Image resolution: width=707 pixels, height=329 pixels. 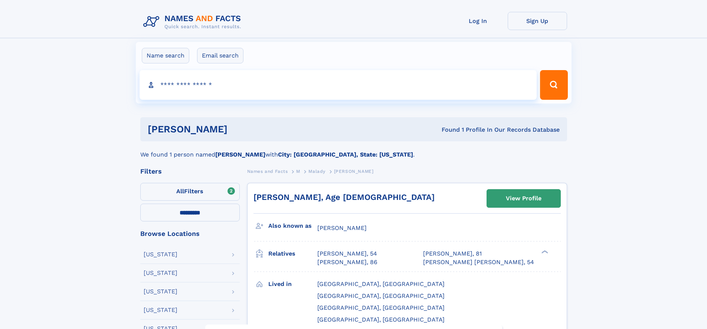 I want to click on div: Found 1 Profile In Our Records Database, so click(x=447, y=130).